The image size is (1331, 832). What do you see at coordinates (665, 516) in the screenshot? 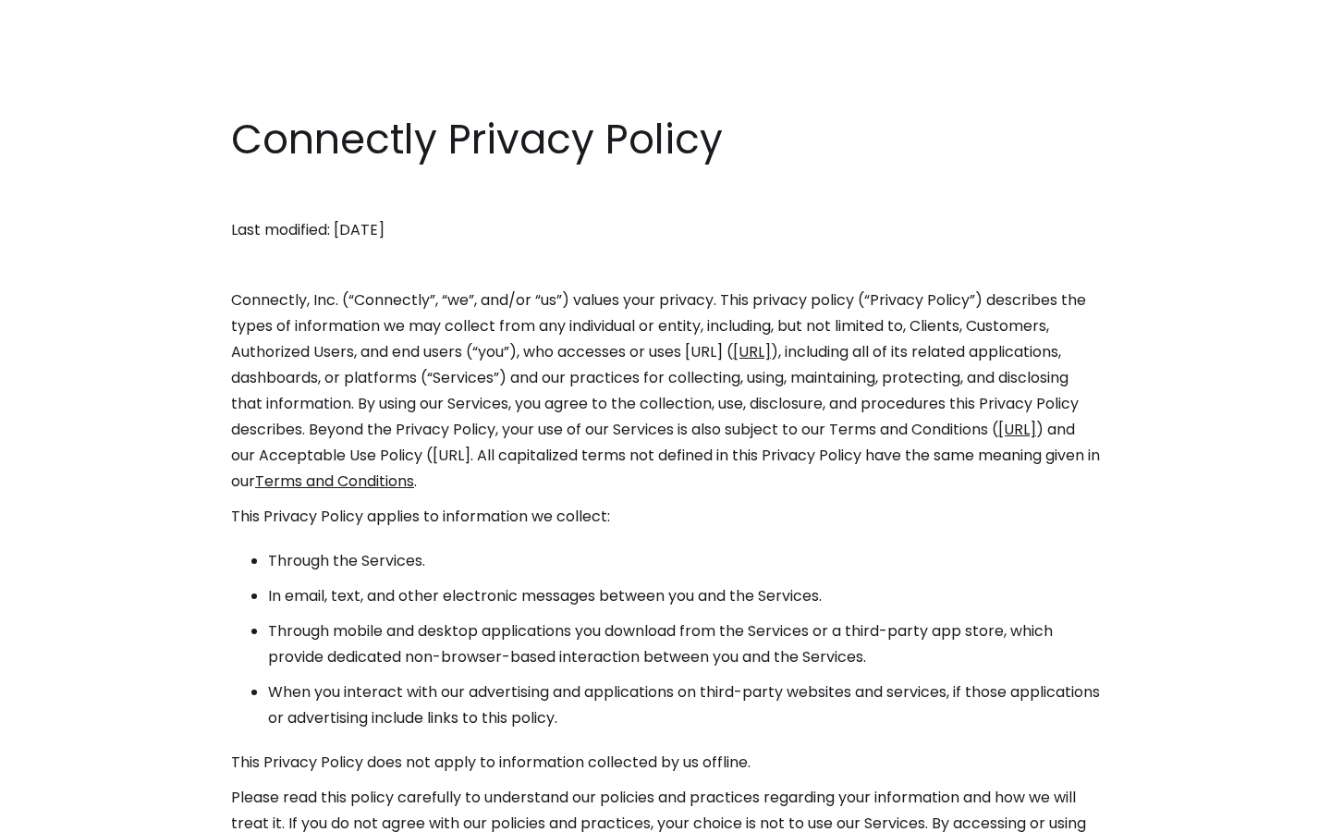
I see `p: This Privacy Policy applies to information we collect:` at bounding box center [665, 516].